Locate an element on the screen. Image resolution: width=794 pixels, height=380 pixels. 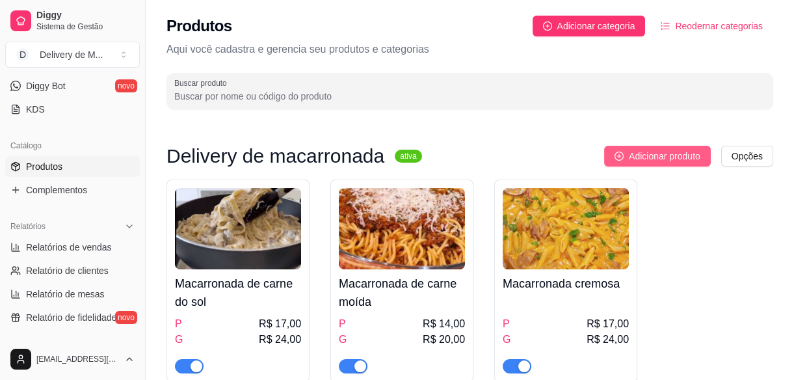
span: Relatório de fidelidade is located at coordinates (71, 317).